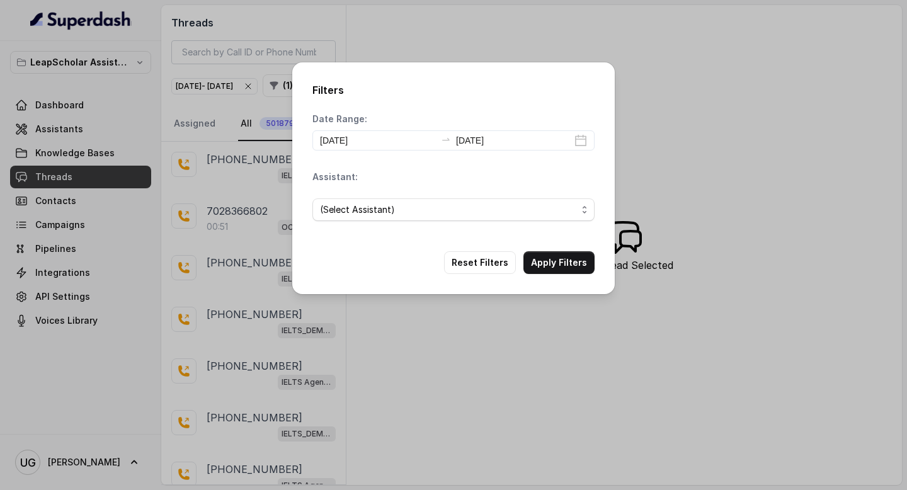 The width and height of the screenshot is (907, 490). Describe the element at coordinates (446, 139) in the screenshot. I see `span: swap-right` at that location.